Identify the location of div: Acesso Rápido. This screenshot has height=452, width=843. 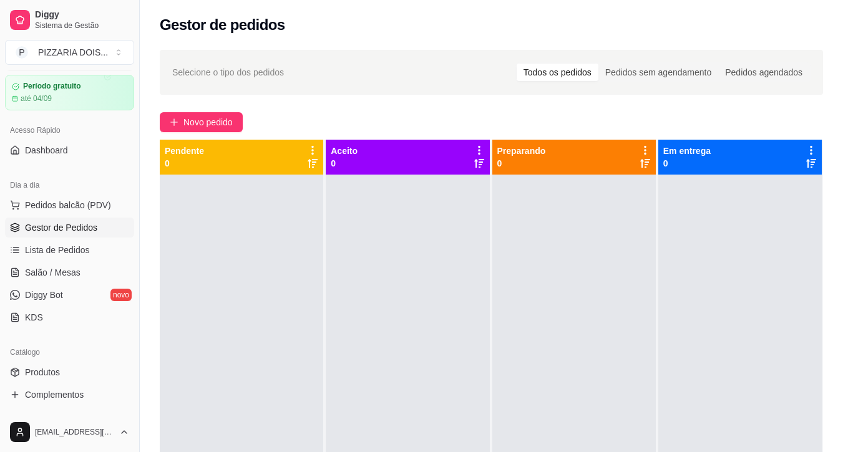
(69, 130).